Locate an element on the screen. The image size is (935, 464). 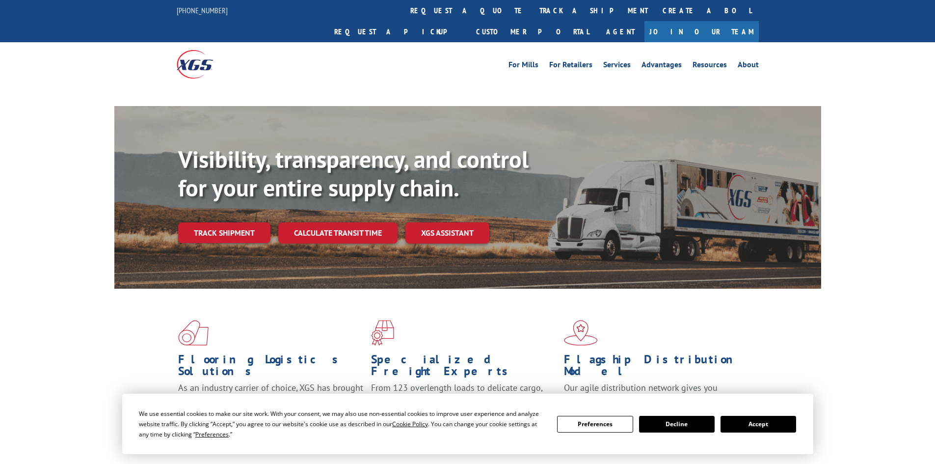
a: Agent is located at coordinates (621, 31).